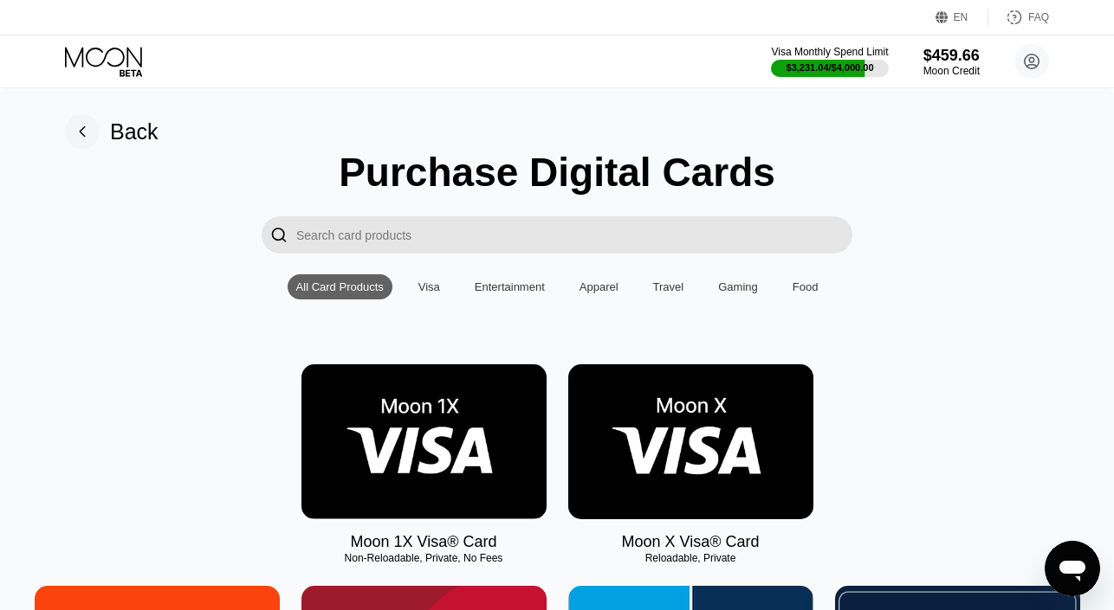 This screenshot has height=610, width=1114. Describe the element at coordinates (829, 52) in the screenshot. I see `div: Visa Monthly Spend Limit` at that location.